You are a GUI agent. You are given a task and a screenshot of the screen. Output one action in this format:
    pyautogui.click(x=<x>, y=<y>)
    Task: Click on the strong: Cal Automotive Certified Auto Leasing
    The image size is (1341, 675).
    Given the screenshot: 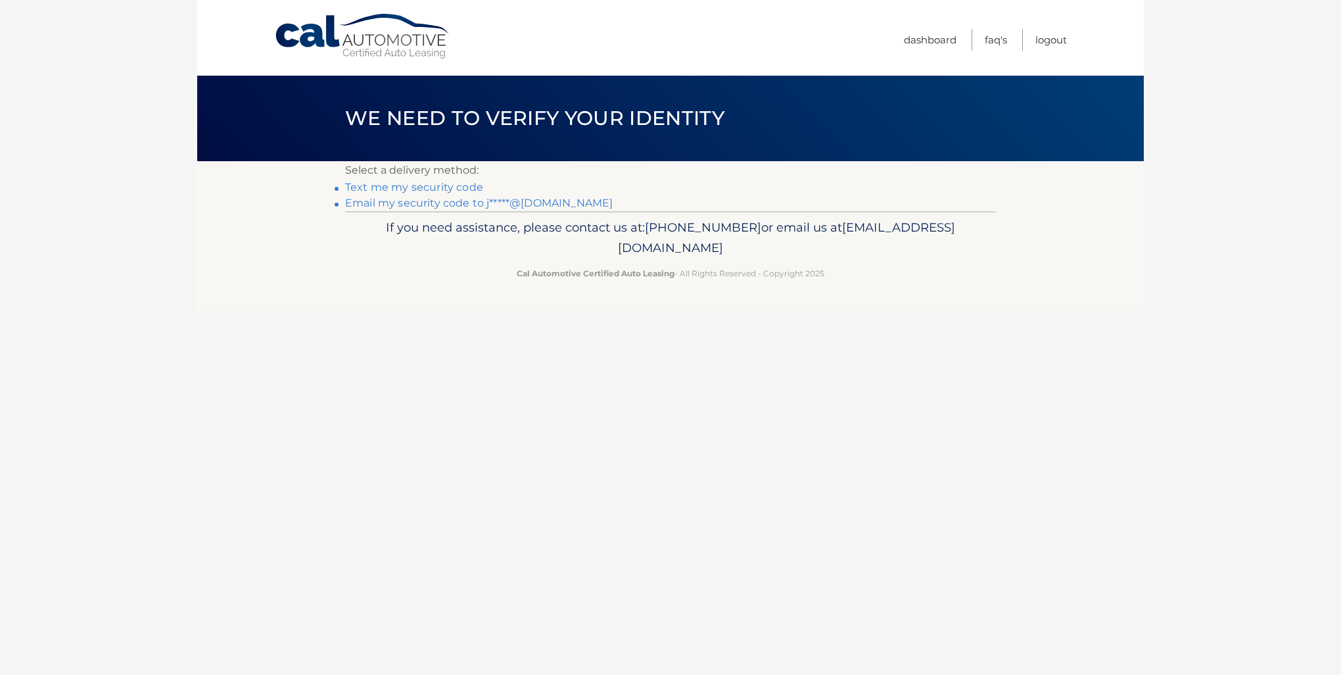 What is the action you would take?
    pyautogui.click(x=596, y=273)
    